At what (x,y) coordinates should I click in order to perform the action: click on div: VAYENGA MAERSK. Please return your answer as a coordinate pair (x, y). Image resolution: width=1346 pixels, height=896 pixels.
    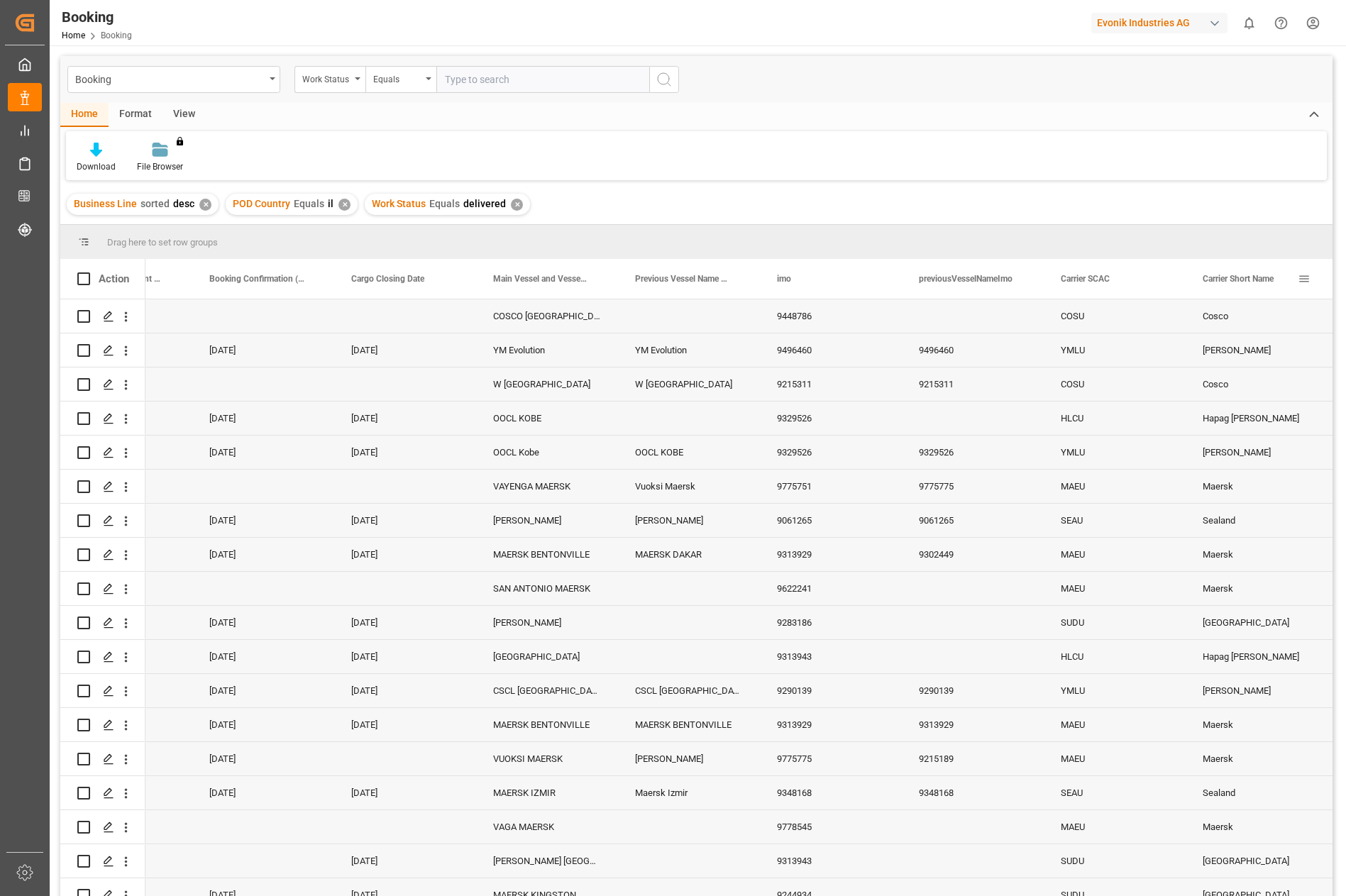
    Looking at the image, I should click on (547, 486).